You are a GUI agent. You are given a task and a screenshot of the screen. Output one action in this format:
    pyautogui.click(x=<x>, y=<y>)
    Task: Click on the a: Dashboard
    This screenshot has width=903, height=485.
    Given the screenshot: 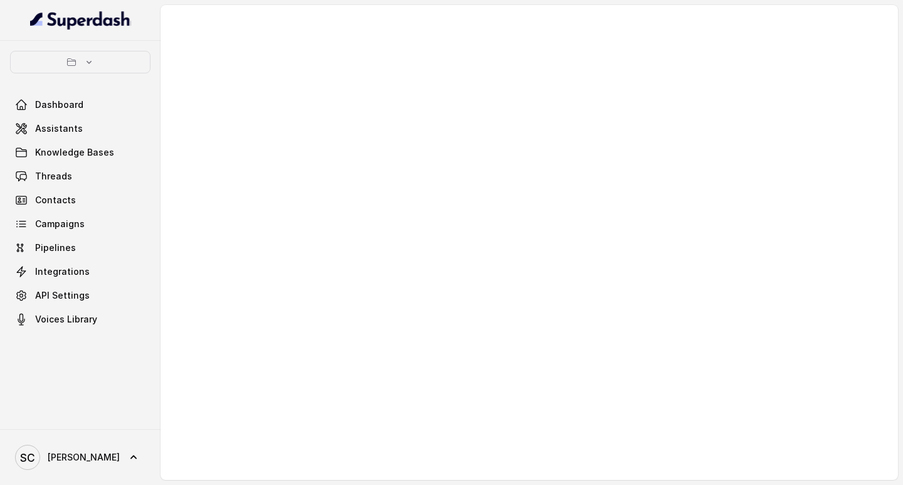 What is the action you would take?
    pyautogui.click(x=80, y=105)
    